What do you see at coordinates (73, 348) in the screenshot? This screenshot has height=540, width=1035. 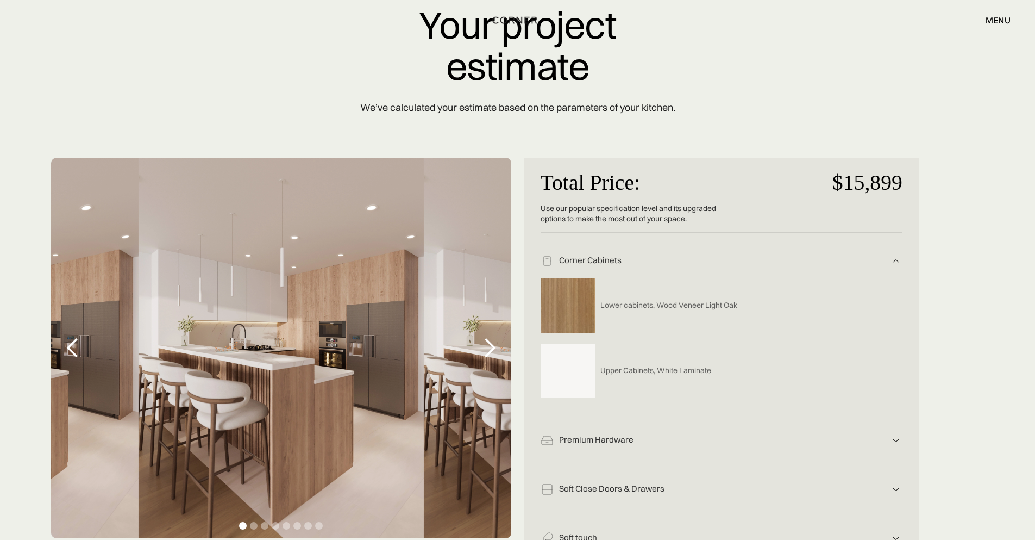 I see `div: previous slide` at bounding box center [73, 348].